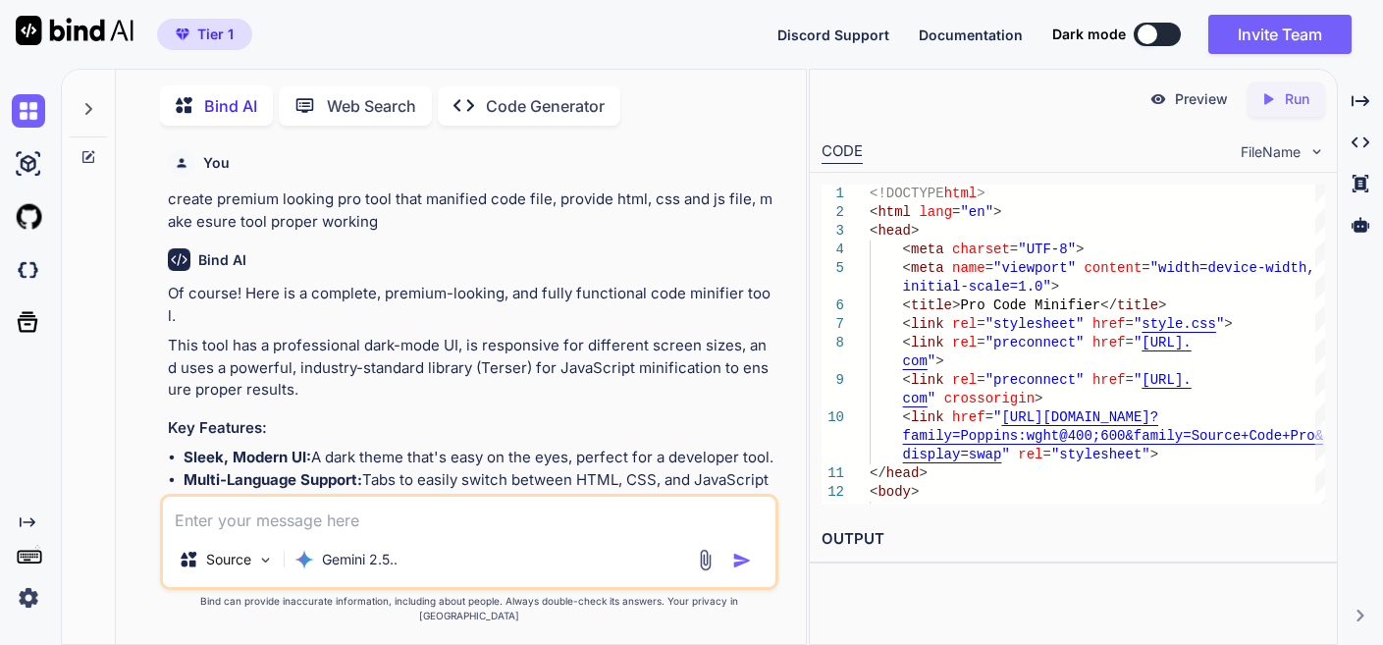  What do you see at coordinates (1112, 268) in the screenshot?
I see `span: content` at bounding box center [1112, 268].